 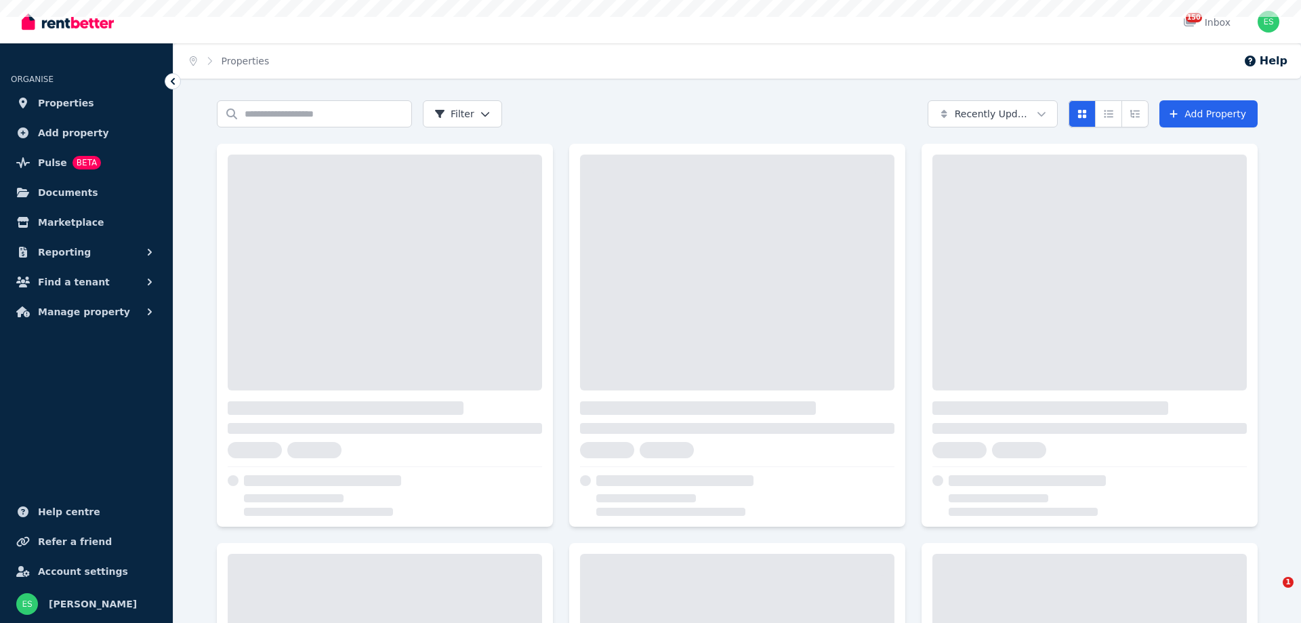 What do you see at coordinates (86, 541) in the screenshot?
I see `a: Refer a friend` at bounding box center [86, 541].